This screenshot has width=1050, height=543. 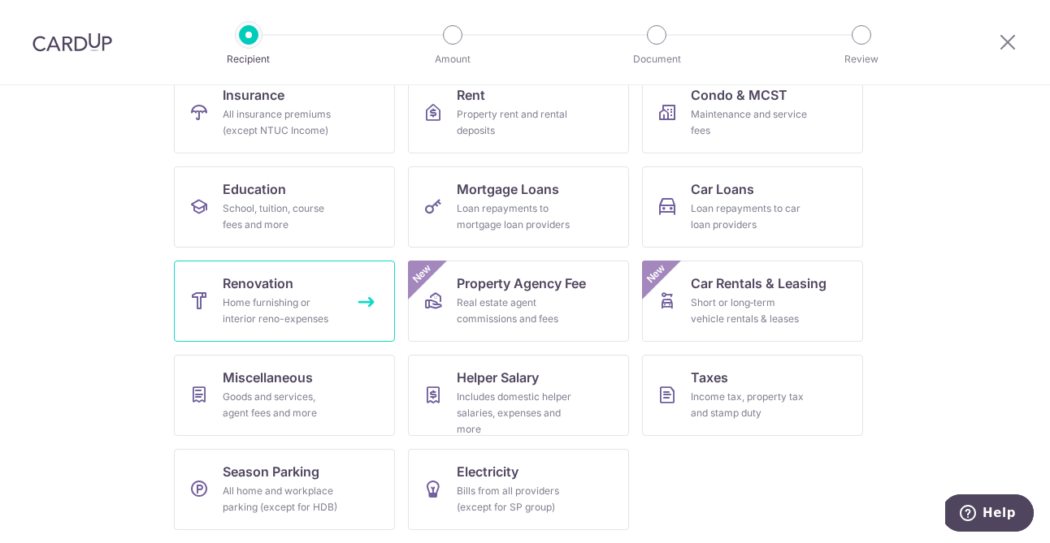 I want to click on div: Includes domestic helper salaries, expenses and more, so click(x=515, y=413).